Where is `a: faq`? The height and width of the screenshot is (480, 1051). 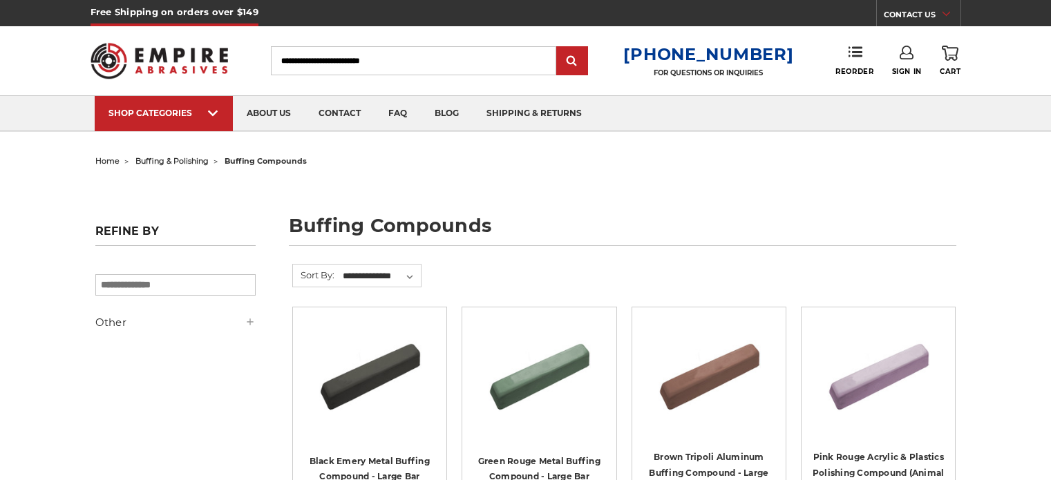
a: faq is located at coordinates (397, 113).